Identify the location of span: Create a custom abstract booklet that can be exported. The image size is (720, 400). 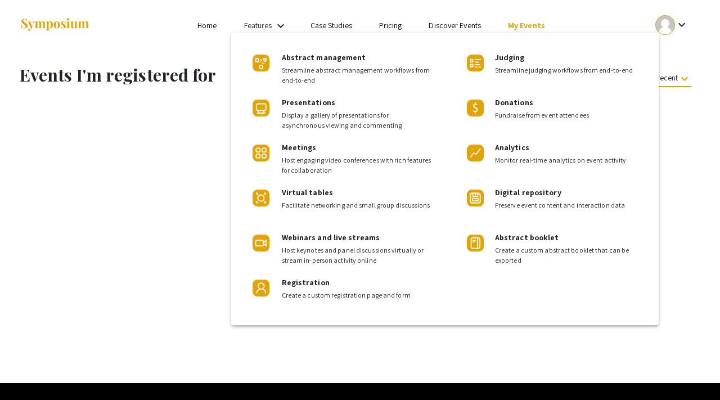
(569, 255).